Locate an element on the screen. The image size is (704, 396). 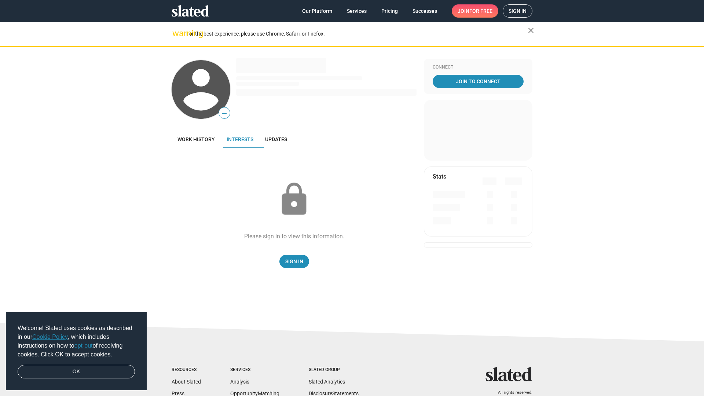
div: Slated Group is located at coordinates (334, 370).